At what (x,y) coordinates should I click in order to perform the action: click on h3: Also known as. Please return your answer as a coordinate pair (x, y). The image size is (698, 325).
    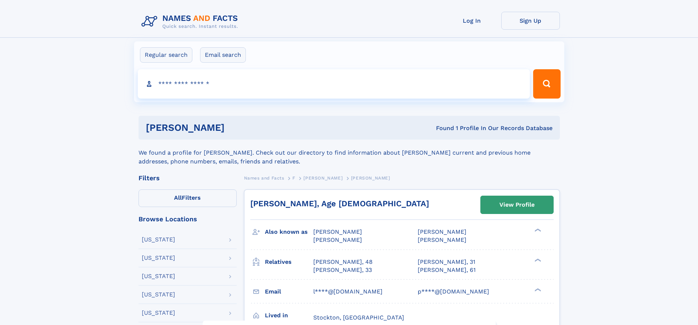
    Looking at the image, I should click on (289, 232).